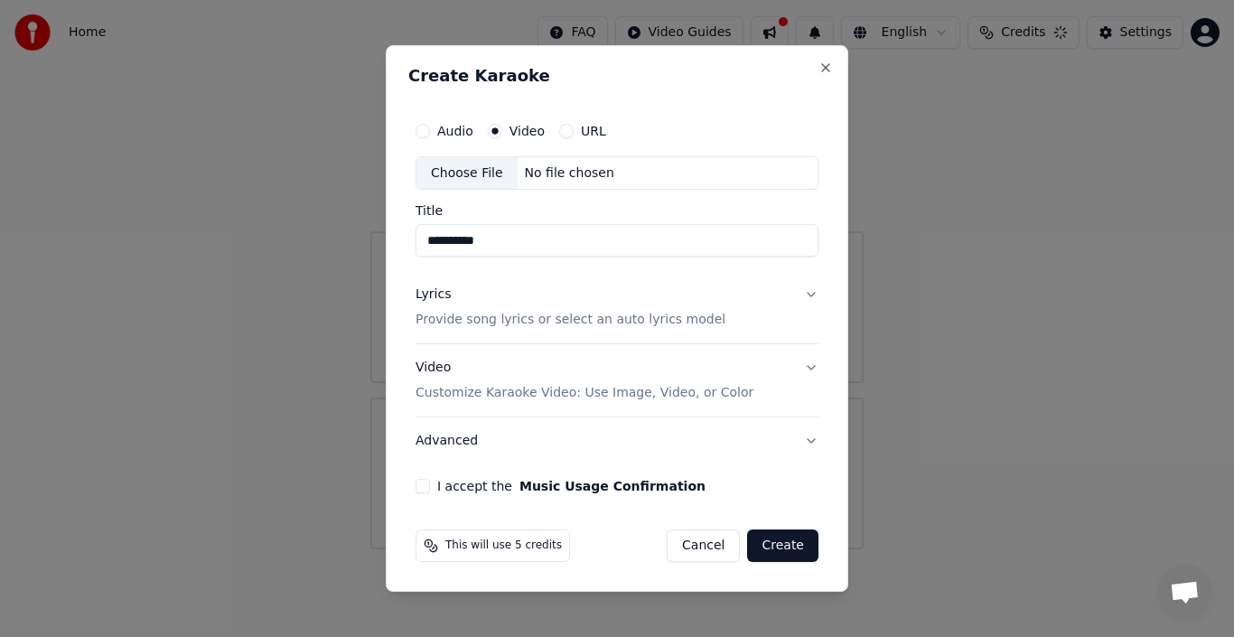 The height and width of the screenshot is (637, 1234). Describe the element at coordinates (617, 308) in the screenshot. I see `button: LyricsProvide song lyrics or select an auto lyrics model` at that location.